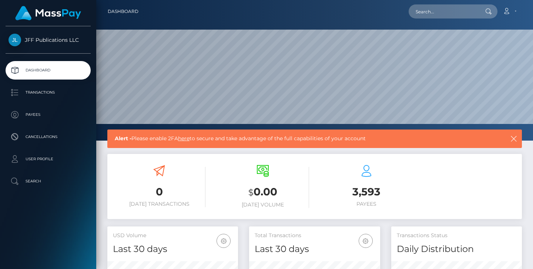 The width and height of the screenshot is (533, 269). What do you see at coordinates (444, 11) in the screenshot?
I see `input: Search...` at bounding box center [444, 11].